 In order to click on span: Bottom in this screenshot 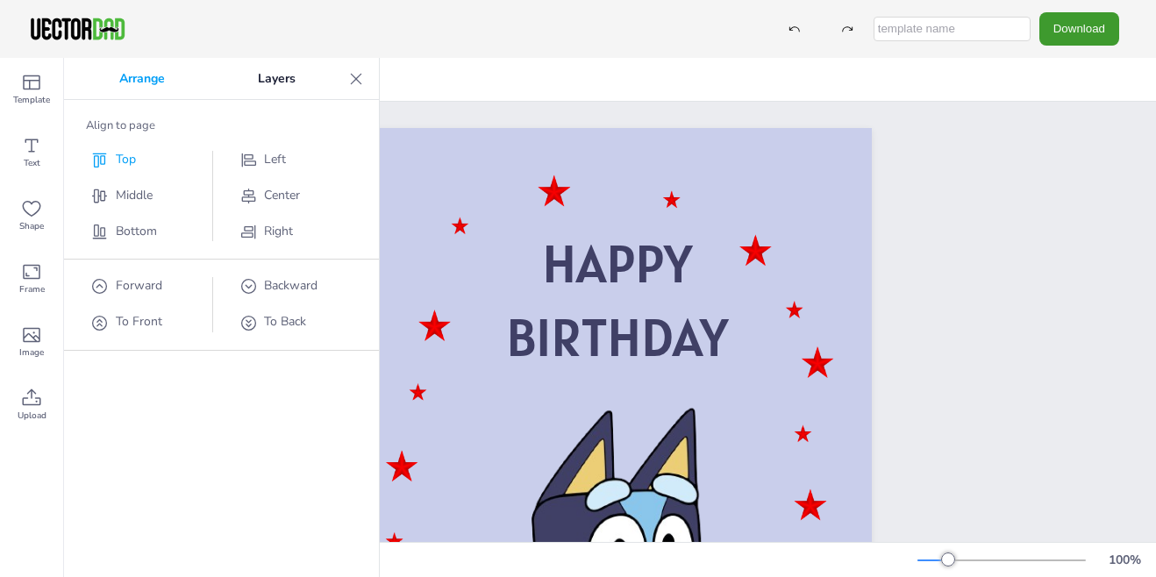, I will do `click(136, 231)`.